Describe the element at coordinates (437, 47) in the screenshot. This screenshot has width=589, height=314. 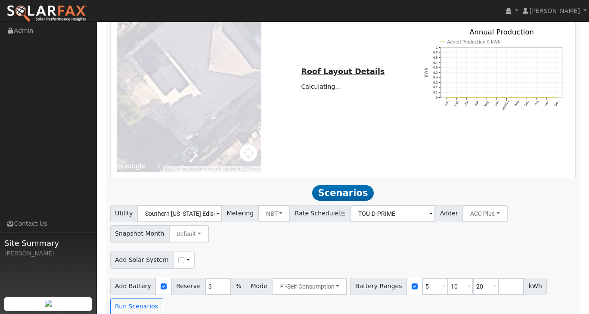
I see `text: 1` at that location.